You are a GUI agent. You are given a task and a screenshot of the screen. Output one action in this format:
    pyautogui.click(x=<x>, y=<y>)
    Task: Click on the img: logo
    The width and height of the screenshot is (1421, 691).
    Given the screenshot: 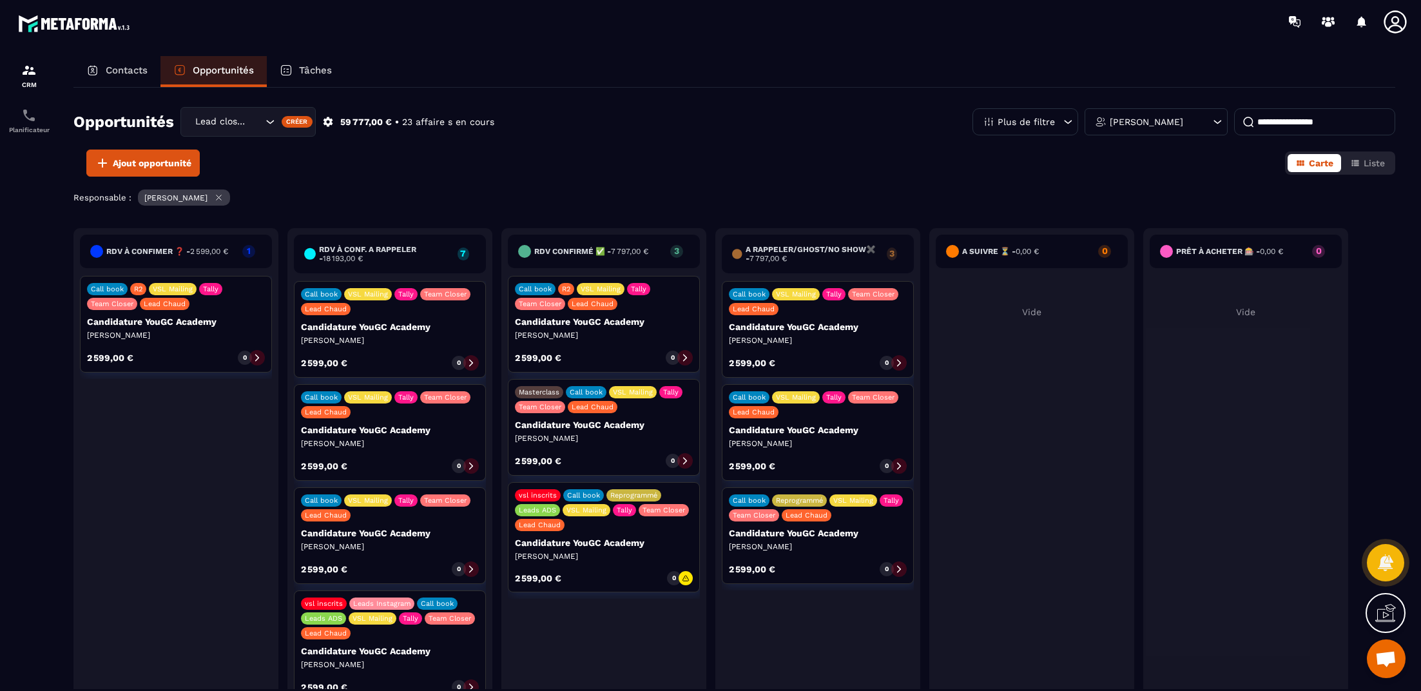 What is the action you would take?
    pyautogui.click(x=76, y=23)
    